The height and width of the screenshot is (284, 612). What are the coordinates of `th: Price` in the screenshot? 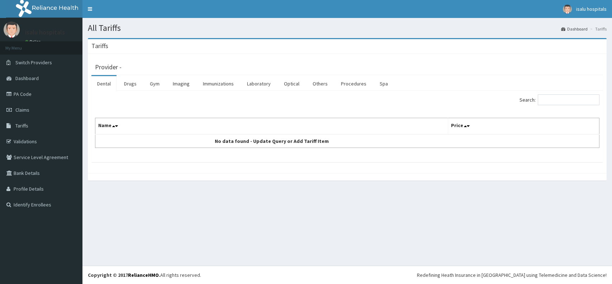 It's located at (524, 126).